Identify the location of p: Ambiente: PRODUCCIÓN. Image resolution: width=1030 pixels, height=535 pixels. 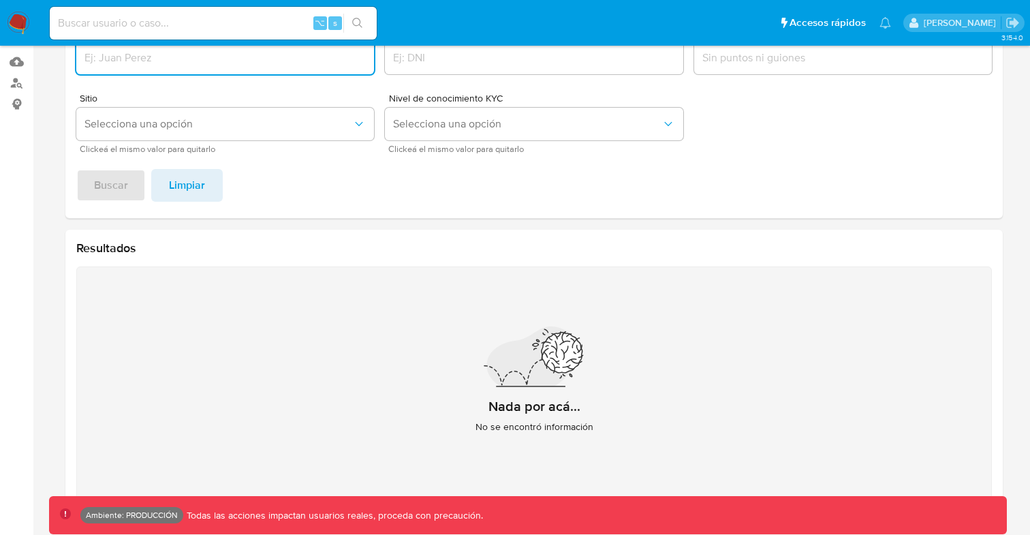
(131, 515).